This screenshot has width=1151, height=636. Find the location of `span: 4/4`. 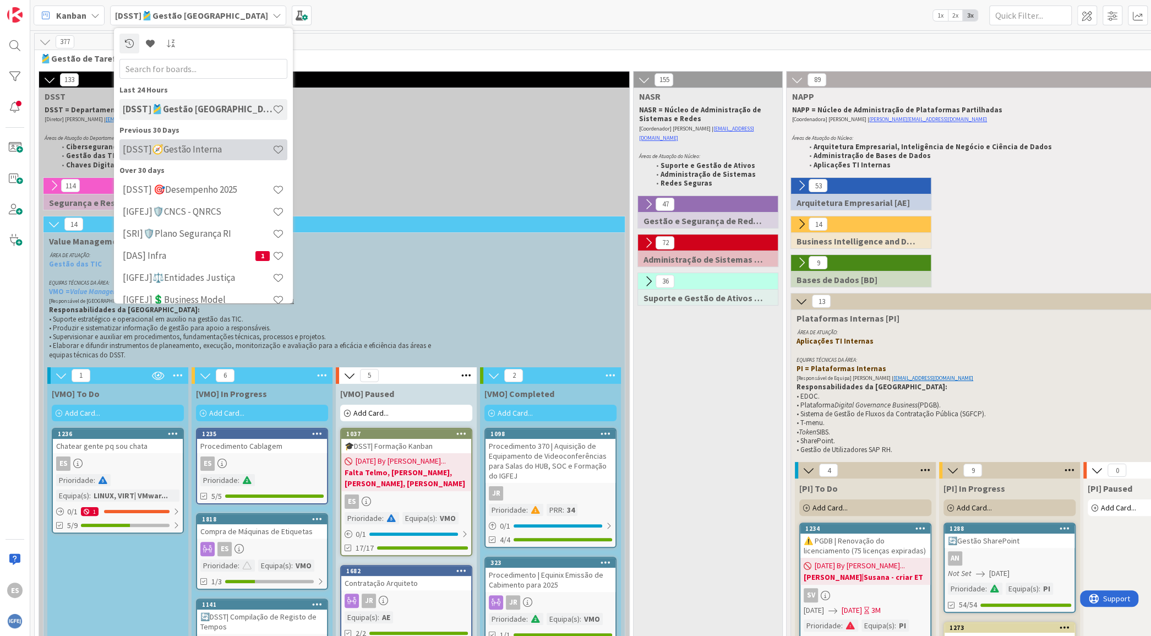

span: 4/4 is located at coordinates (505, 539).